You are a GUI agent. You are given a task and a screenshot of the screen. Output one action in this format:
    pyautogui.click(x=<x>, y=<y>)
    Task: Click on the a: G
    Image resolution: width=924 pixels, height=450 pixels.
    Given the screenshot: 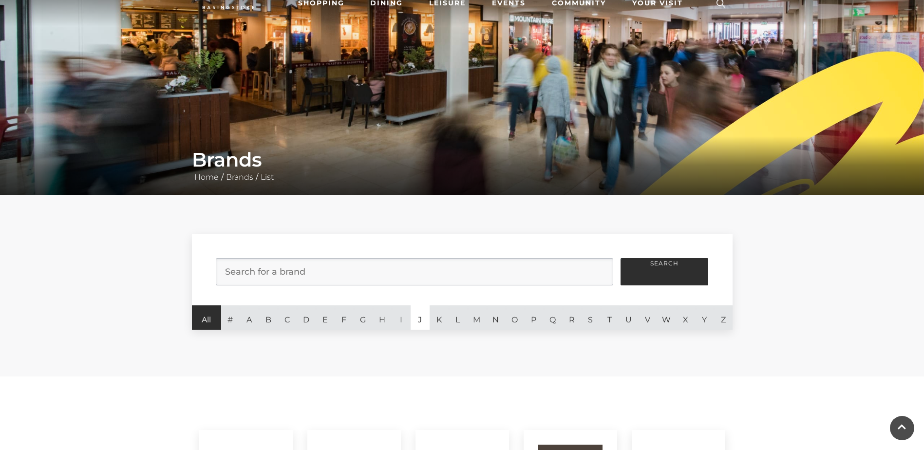 What is the action you would take?
    pyautogui.click(x=363, y=318)
    